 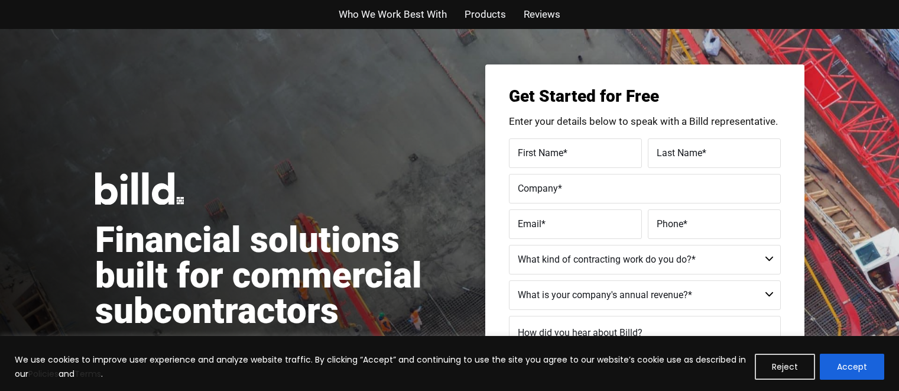 What do you see at coordinates (645, 121) in the screenshot?
I see `p: Enter your details below to speak with a Billd representative.` at bounding box center [645, 121].